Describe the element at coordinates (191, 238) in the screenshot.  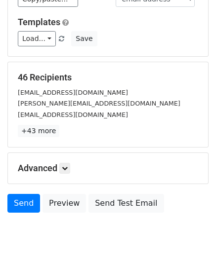
I see `div: Chat Widget` at that location.